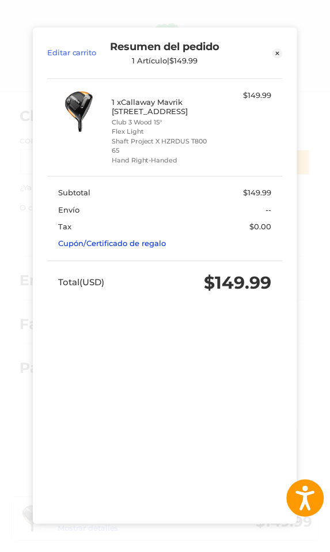 The height and width of the screenshot is (552, 330). What do you see at coordinates (69, 210) in the screenshot?
I see `span: Envío` at bounding box center [69, 210].